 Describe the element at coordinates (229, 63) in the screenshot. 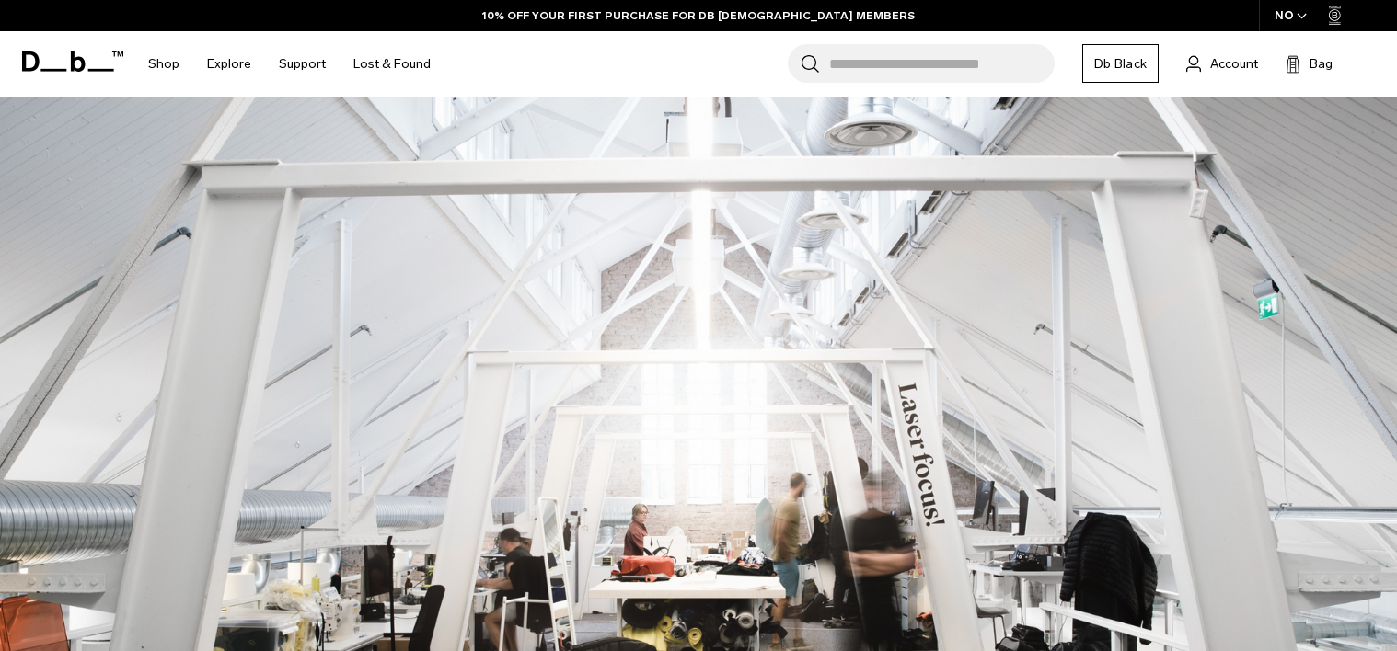

I see `a: Explore` at that location.